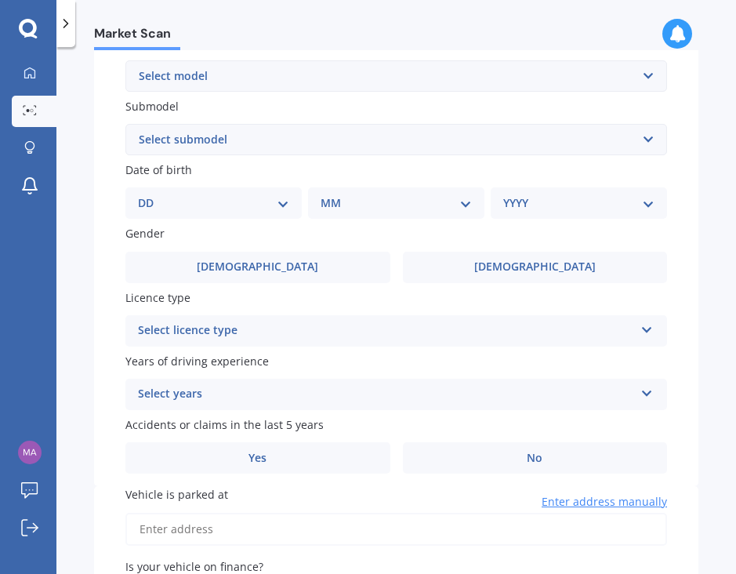 The height and width of the screenshot is (574, 736). Describe the element at coordinates (604, 501) in the screenshot. I see `span: Enter address manually` at that location.